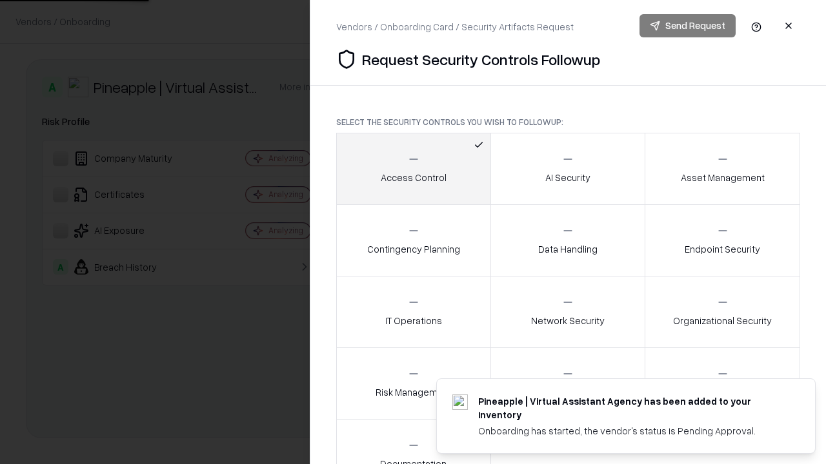 The height and width of the screenshot is (464, 826). Describe the element at coordinates (414, 241) in the screenshot. I see `button: Contingency Planning` at that location.